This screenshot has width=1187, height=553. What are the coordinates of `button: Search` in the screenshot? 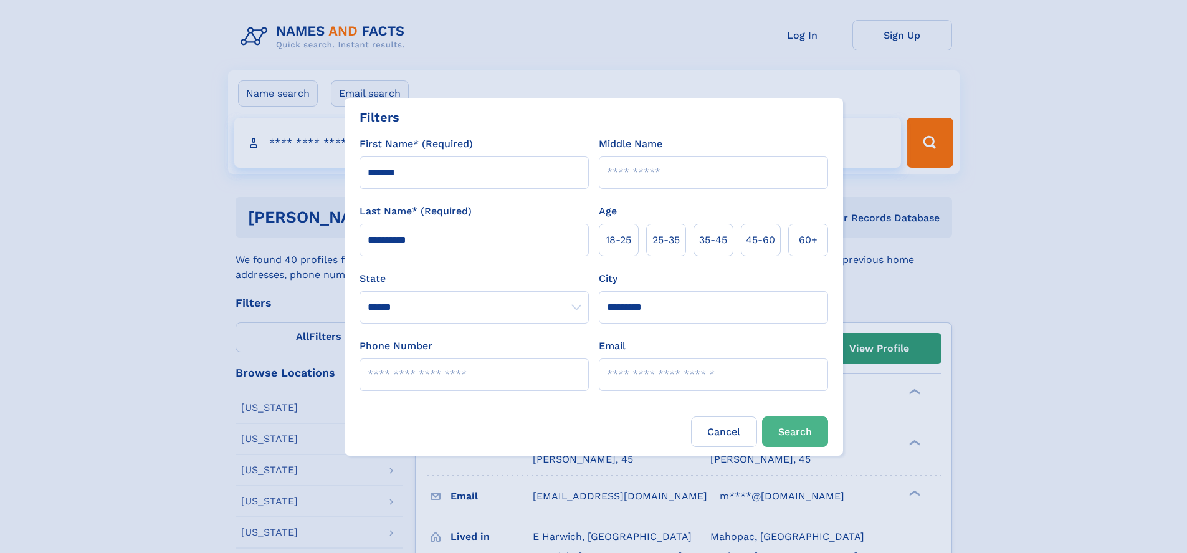 It's located at (795, 431).